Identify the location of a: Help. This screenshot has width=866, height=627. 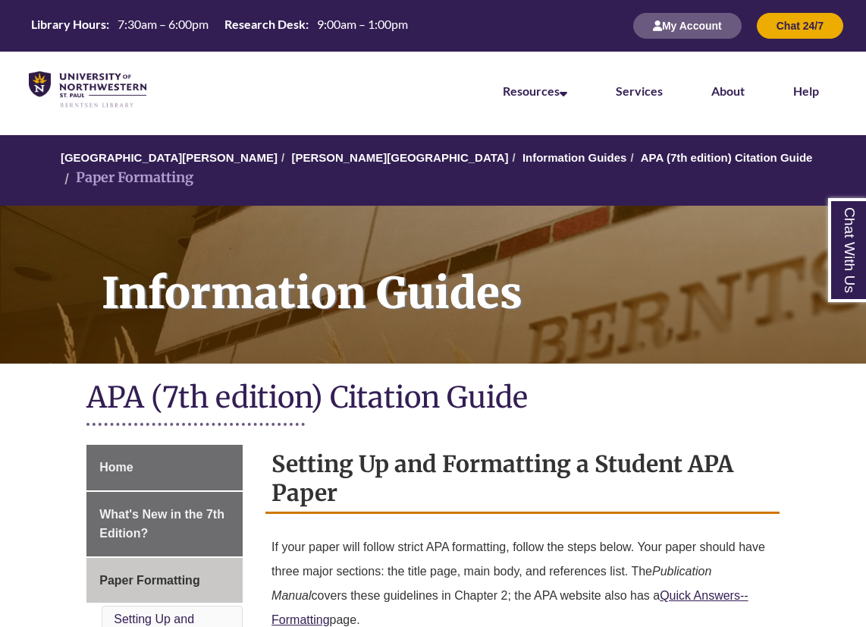
(806, 90).